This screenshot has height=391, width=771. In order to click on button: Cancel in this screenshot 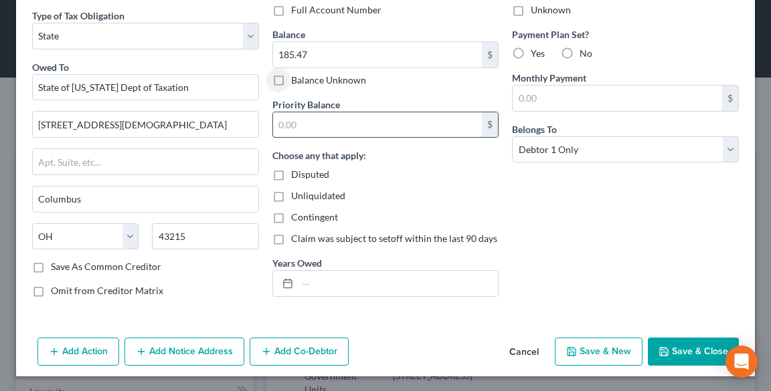, I will do `click(524, 352)`.